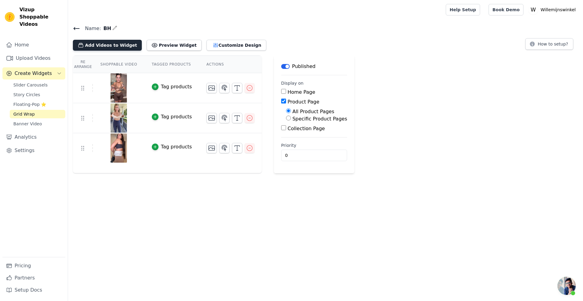 The height and width of the screenshot is (301, 583). I want to click on div: Edit Name, so click(115, 28).